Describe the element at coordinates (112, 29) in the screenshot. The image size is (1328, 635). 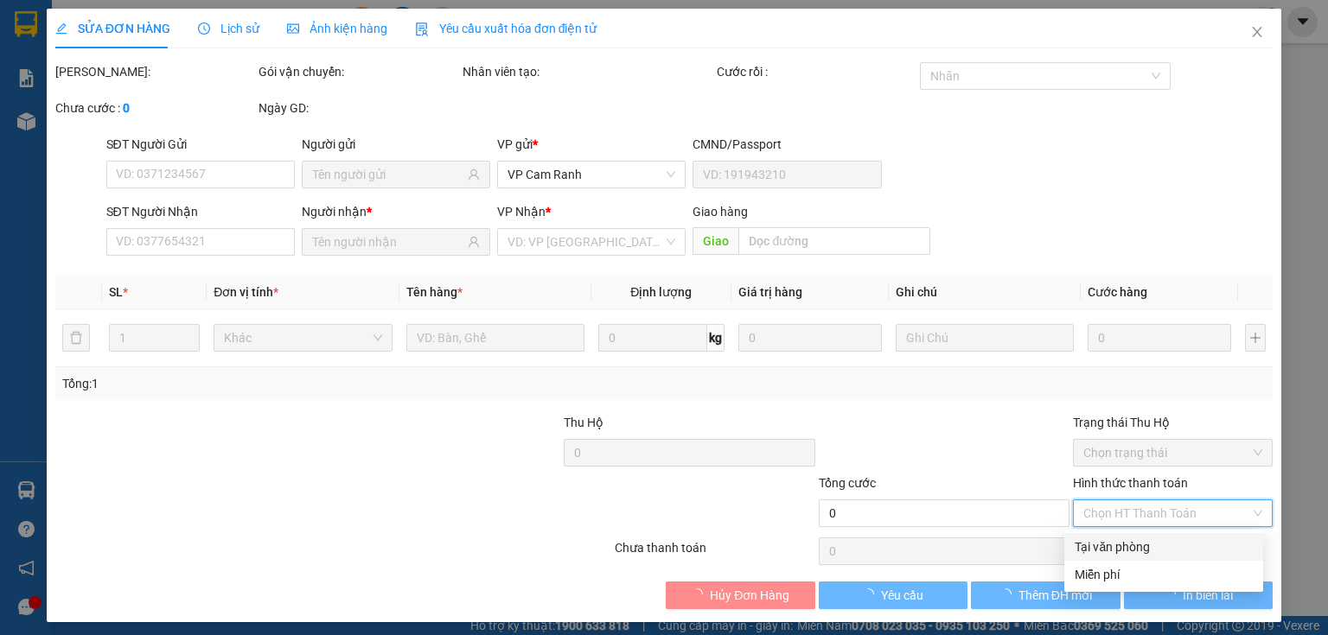
I see `span: SỬA ĐƠN HÀNG` at that location.